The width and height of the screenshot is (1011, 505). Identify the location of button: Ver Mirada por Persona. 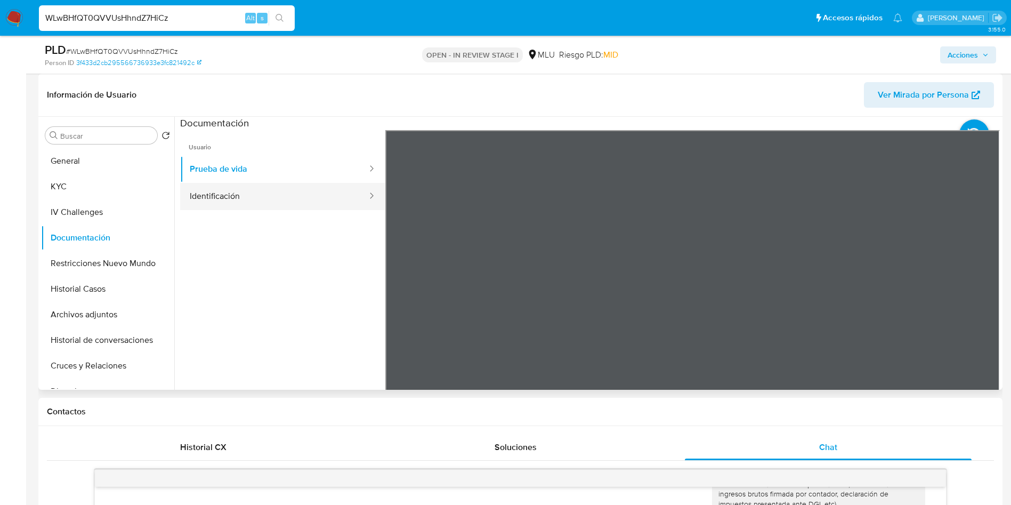
(929, 95).